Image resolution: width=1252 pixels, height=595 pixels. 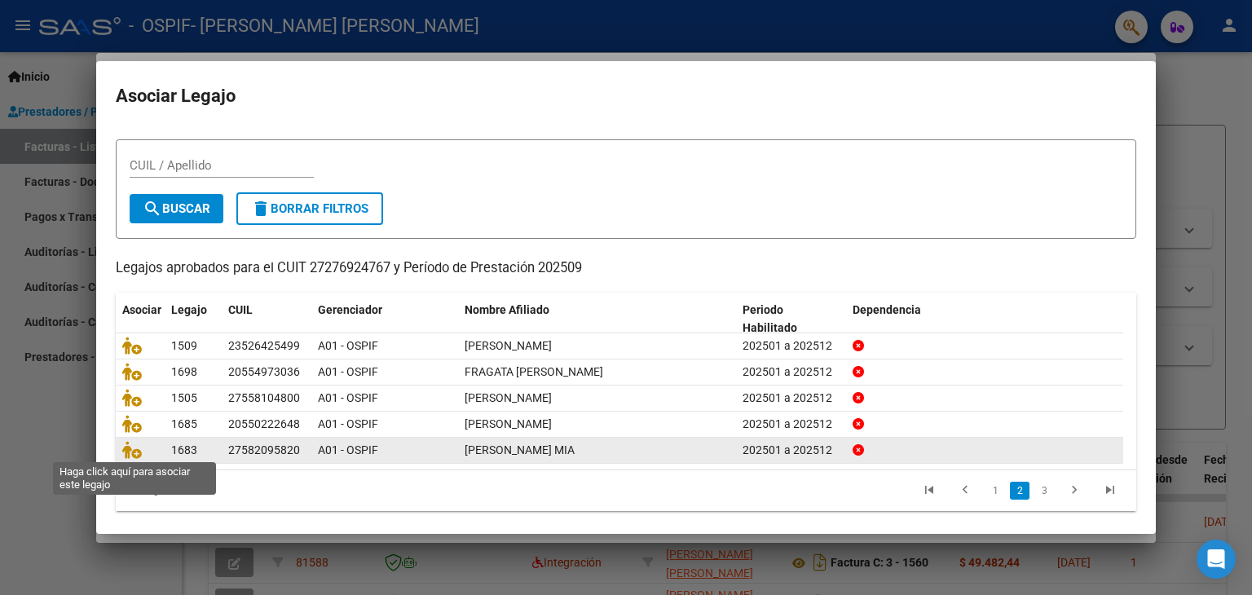 What do you see at coordinates (310, 209) in the screenshot?
I see `button: Borrar Filtros` at bounding box center [310, 209].